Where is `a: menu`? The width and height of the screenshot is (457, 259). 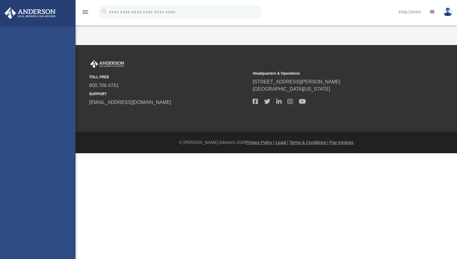 a: menu is located at coordinates (85, 14).